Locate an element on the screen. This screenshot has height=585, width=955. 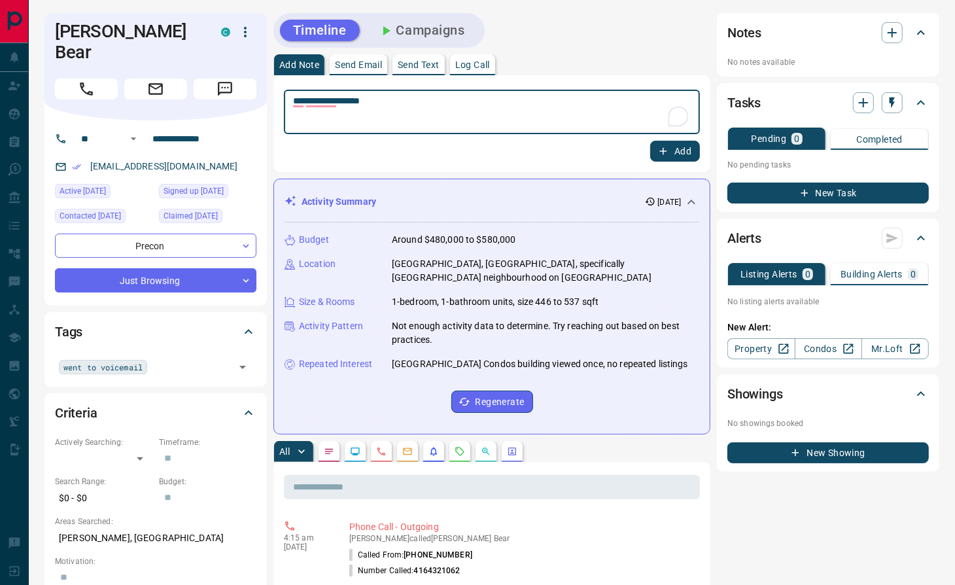
p: No pending tasks is located at coordinates (829, 165).